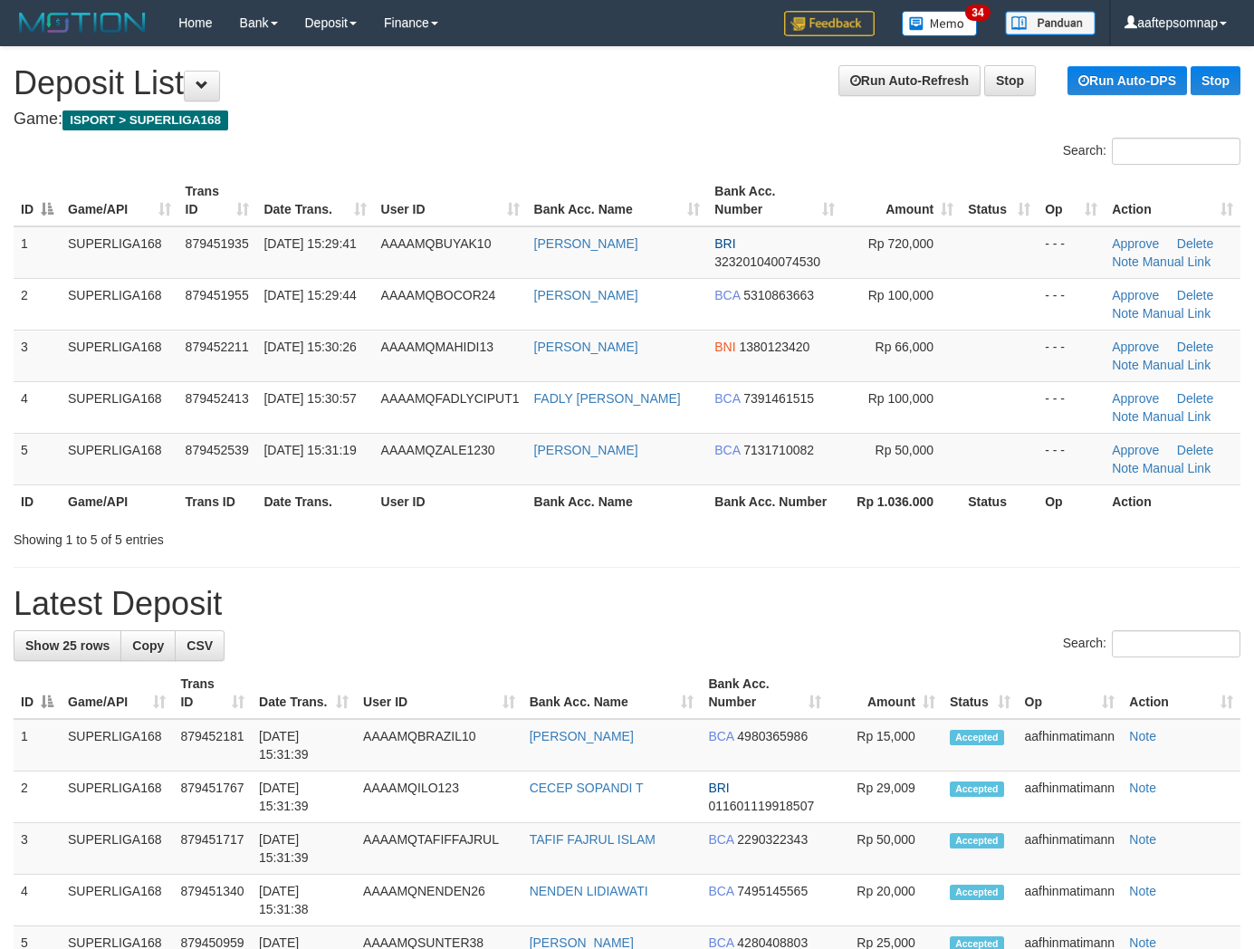 The image size is (1254, 949). What do you see at coordinates (617, 501) in the screenshot?
I see `th: Bank Acc. Name` at bounding box center [617, 501].